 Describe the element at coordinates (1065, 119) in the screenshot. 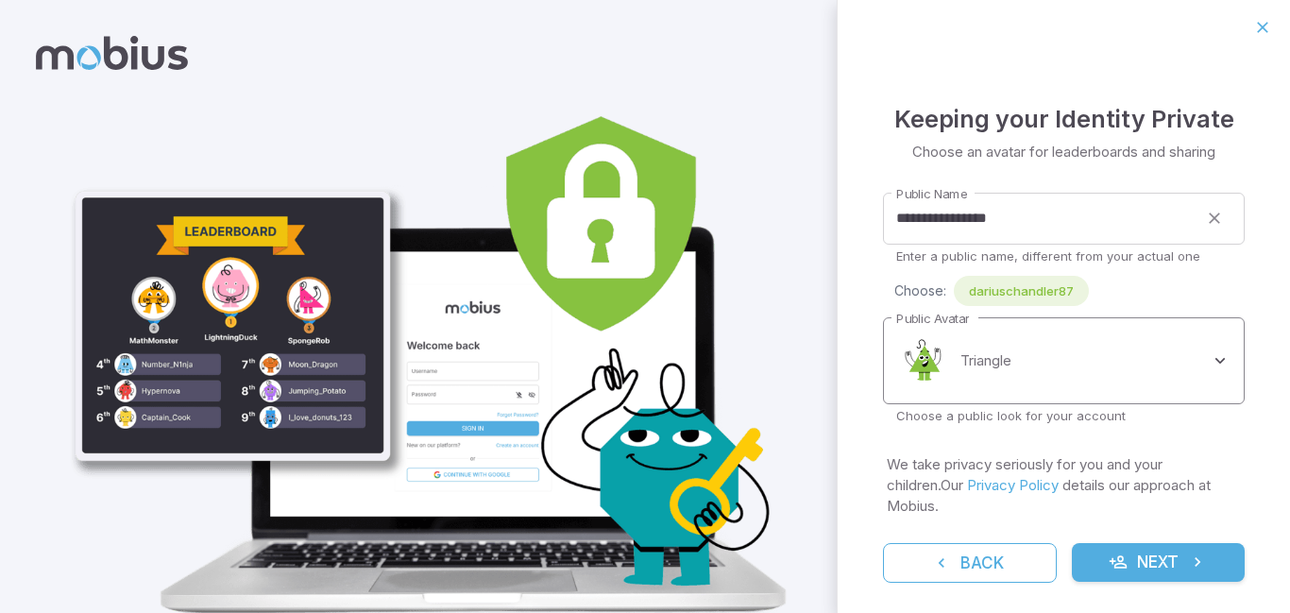

I see `h4: Keeping your Identity Private` at that location.